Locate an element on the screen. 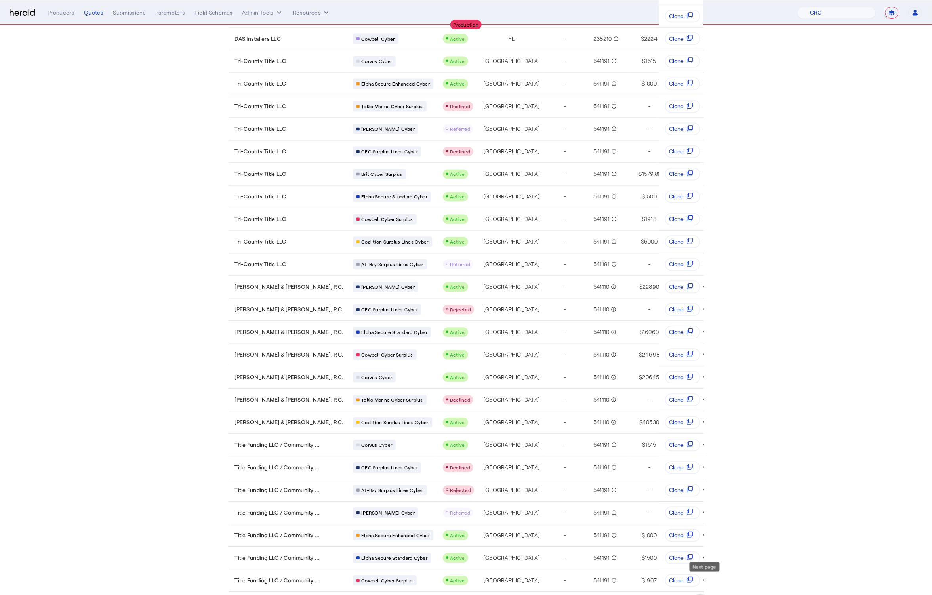 Image resolution: width=932 pixels, height=595 pixels. div: Submissions is located at coordinates (129, 13).